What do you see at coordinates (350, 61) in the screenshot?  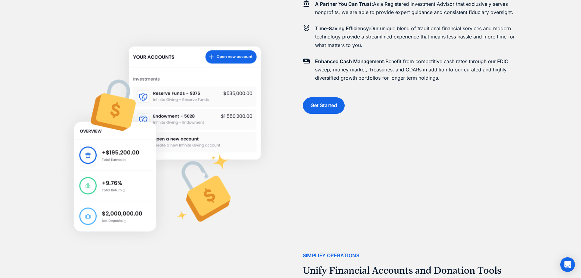 I see `strong: Enhanced Cash Management:` at bounding box center [350, 61].